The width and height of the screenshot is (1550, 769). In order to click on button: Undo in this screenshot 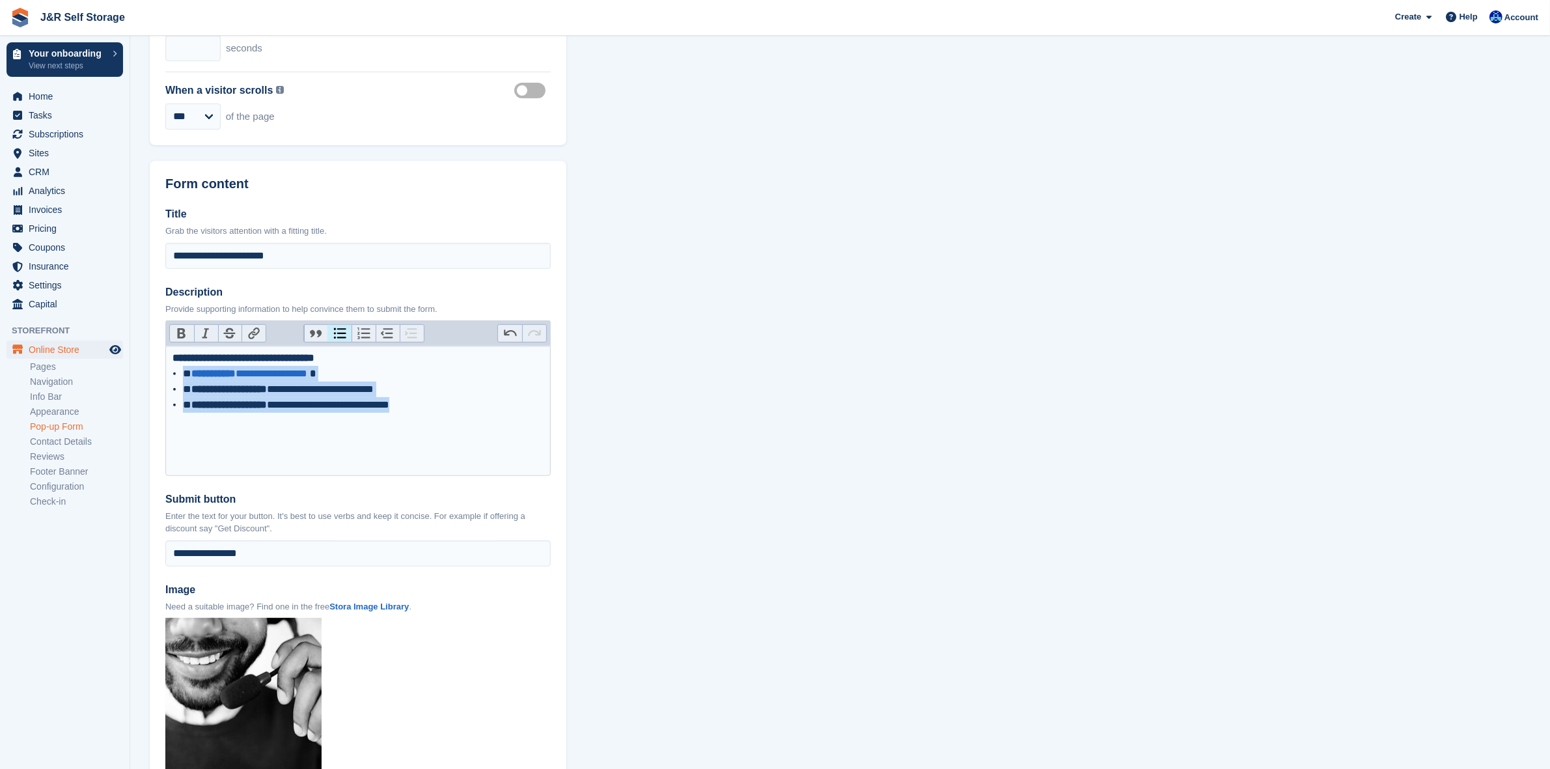, I will do `click(510, 333)`.